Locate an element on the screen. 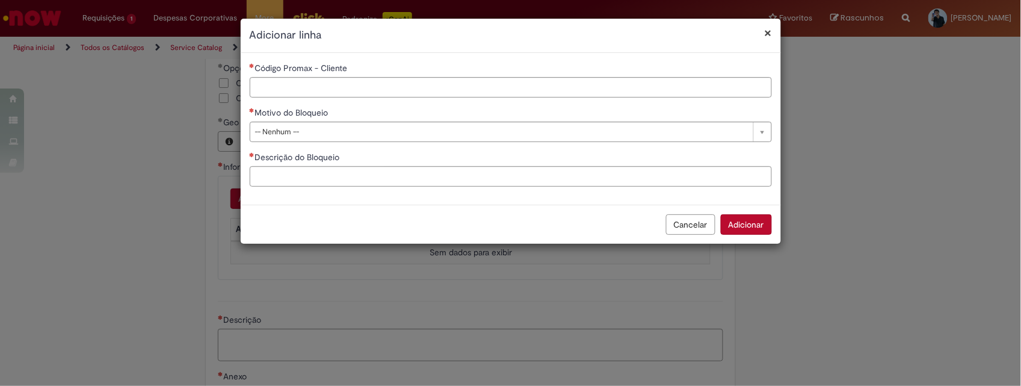  h2: Adicionar linha is located at coordinates (511, 35).